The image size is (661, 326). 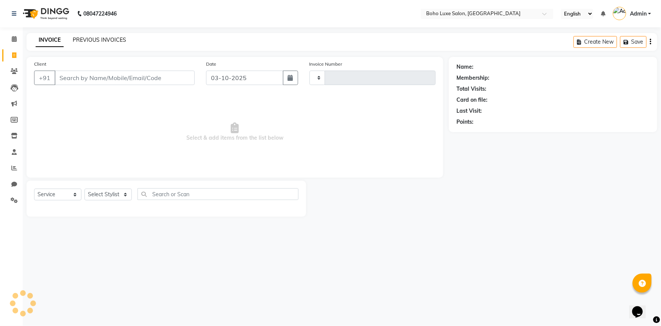 What do you see at coordinates (472, 100) in the screenshot?
I see `div: Card on file:` at bounding box center [472, 100].